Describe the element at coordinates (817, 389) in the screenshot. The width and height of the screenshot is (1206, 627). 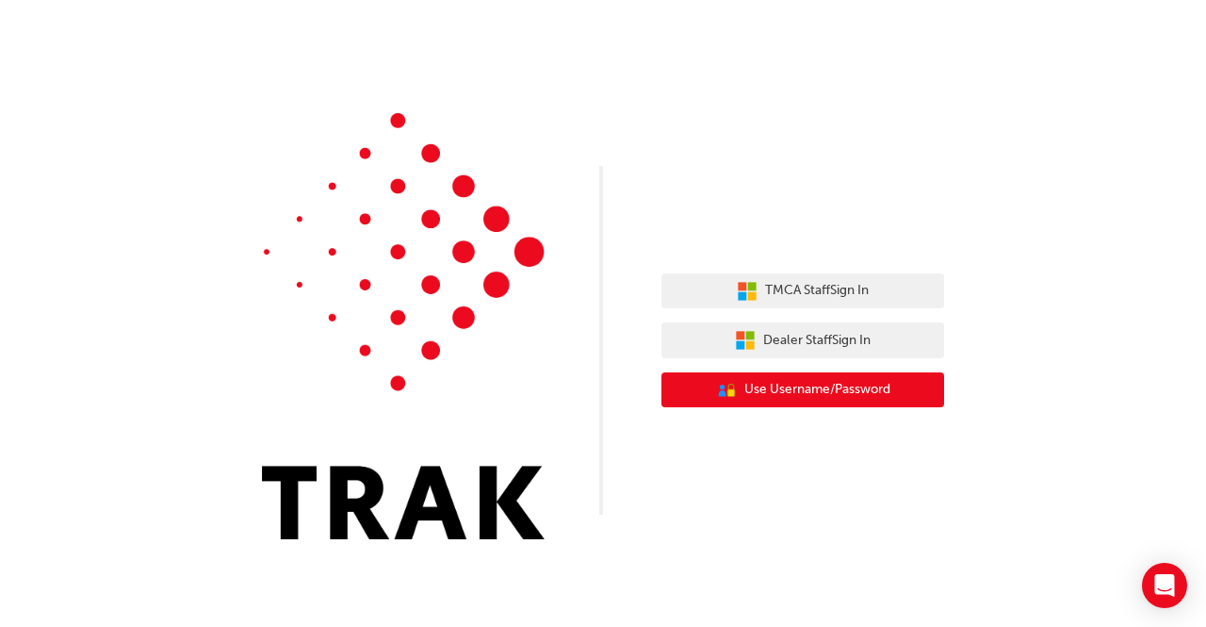
I see `span: Use Username/Password` at that location.